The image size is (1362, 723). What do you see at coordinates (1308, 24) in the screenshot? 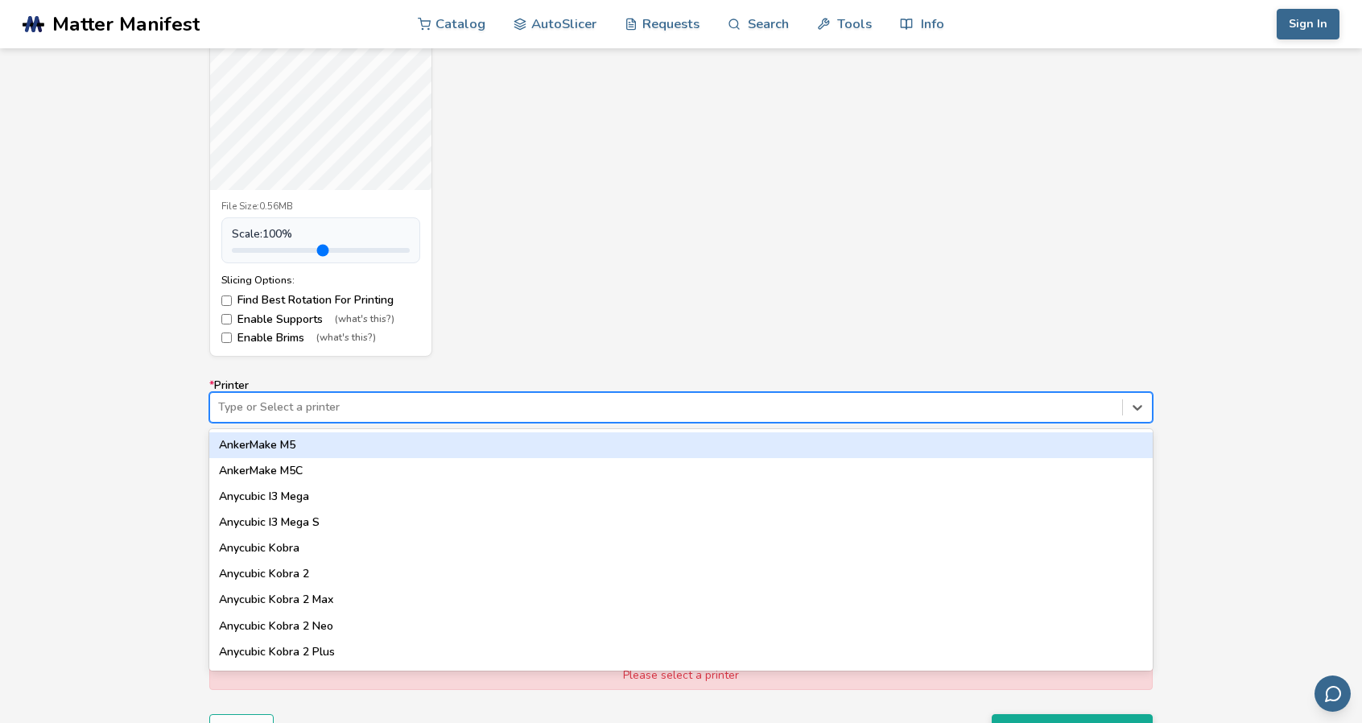
I see `button: Sign In` at bounding box center [1308, 24].